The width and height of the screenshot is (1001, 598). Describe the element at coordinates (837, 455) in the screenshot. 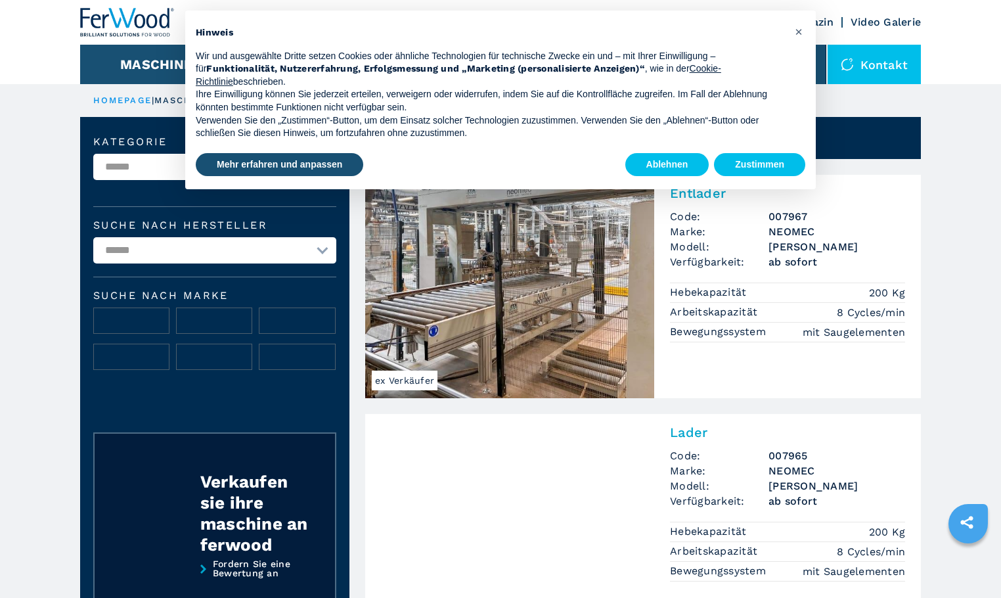

I see `h3: 007965` at that location.